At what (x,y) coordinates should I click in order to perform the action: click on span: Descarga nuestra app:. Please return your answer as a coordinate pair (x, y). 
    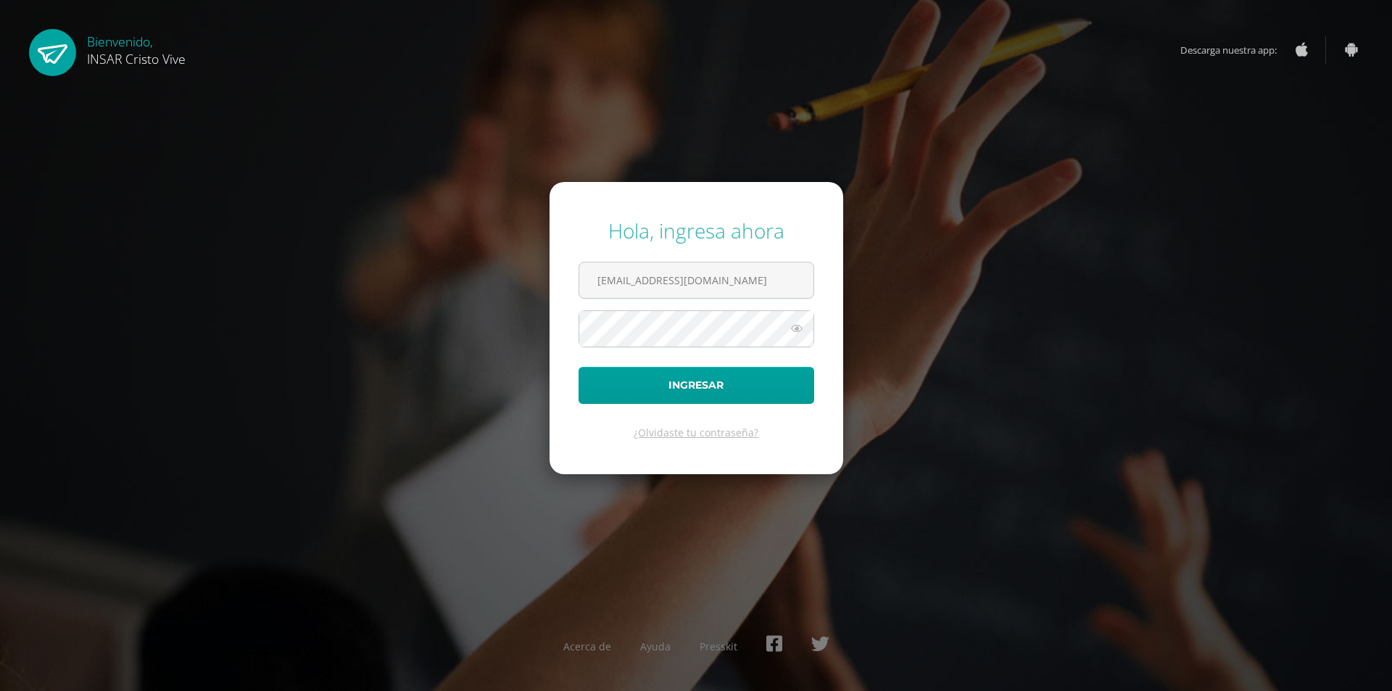
    Looking at the image, I should click on (1235, 50).